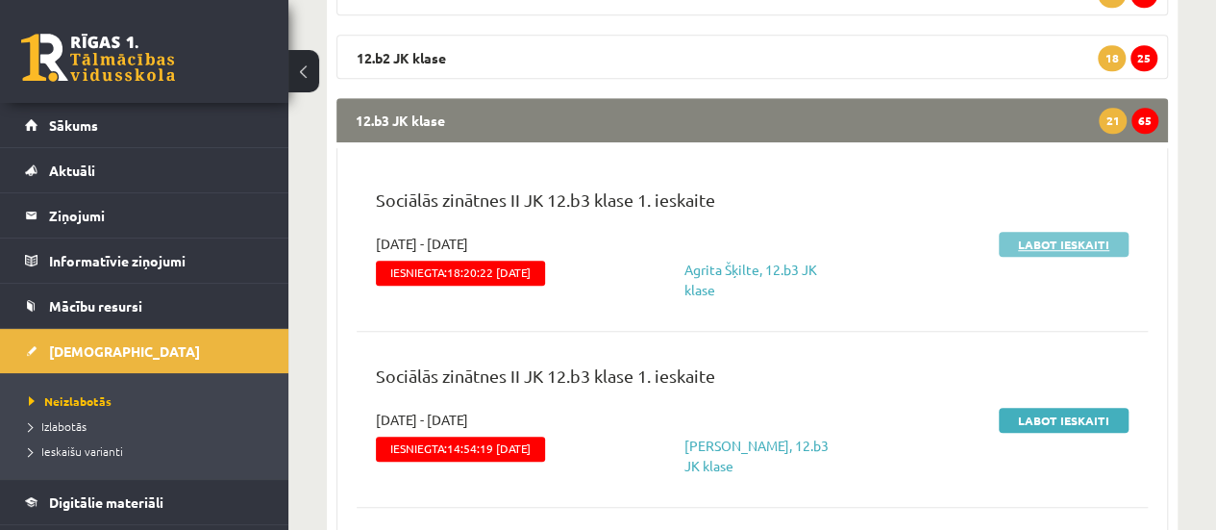 Image resolution: width=1216 pixels, height=530 pixels. What do you see at coordinates (157, 260) in the screenshot?
I see `legend: Informatīvie ziņojumi` at bounding box center [157, 260].